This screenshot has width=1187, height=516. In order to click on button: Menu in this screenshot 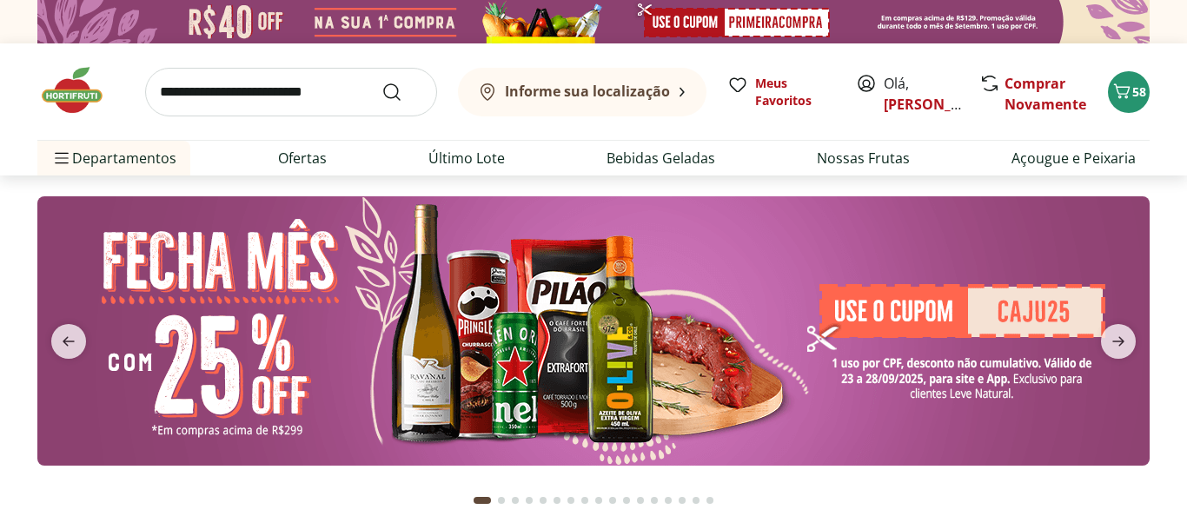, I will do `click(62, 158)`.